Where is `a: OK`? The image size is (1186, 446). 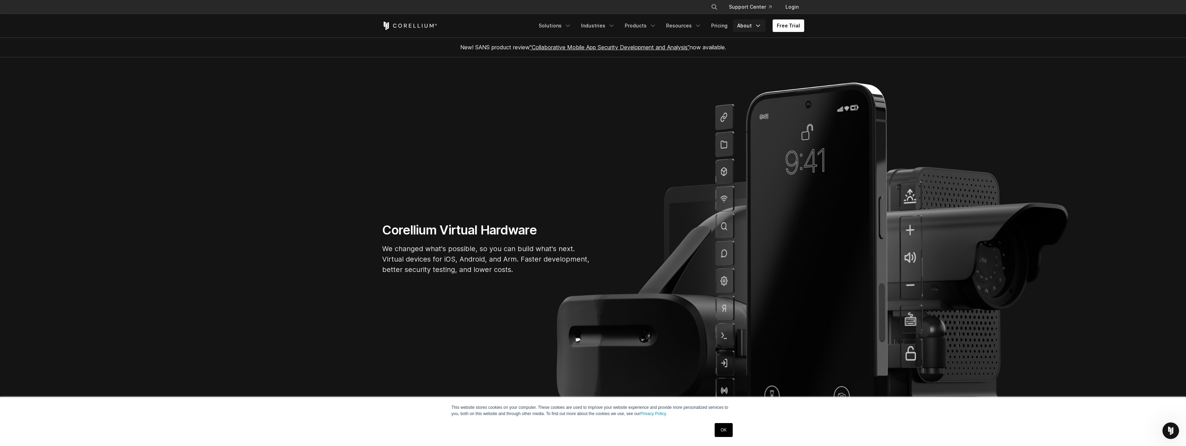 a: OK is located at coordinates (724, 430).